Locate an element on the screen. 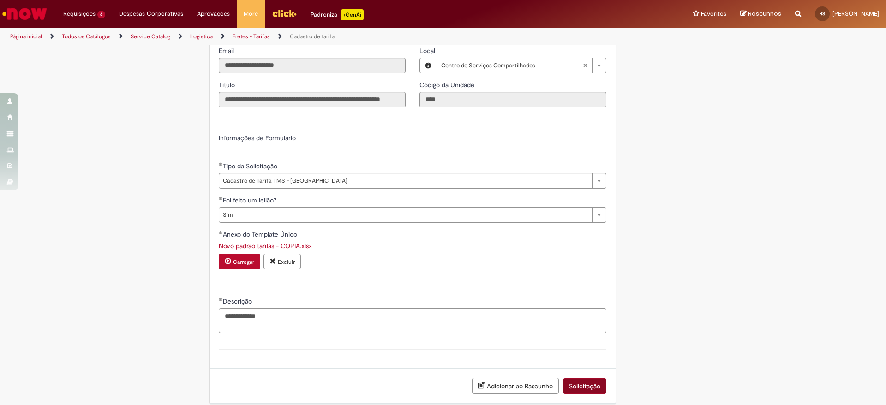  span: Requisições is located at coordinates (79, 14).